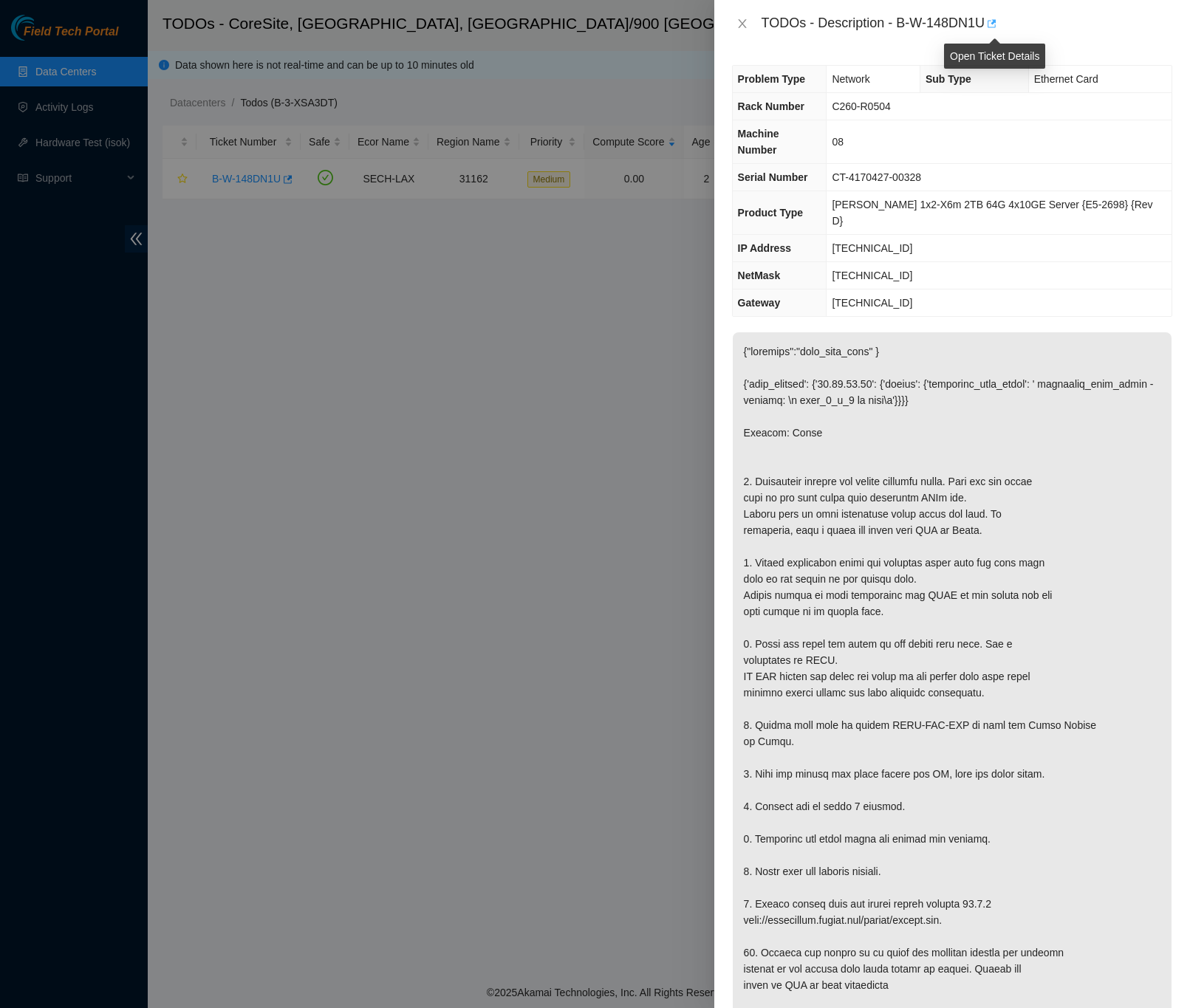  What do you see at coordinates (995, 56) in the screenshot?
I see `div: Open Ticket Details` at bounding box center [995, 56].